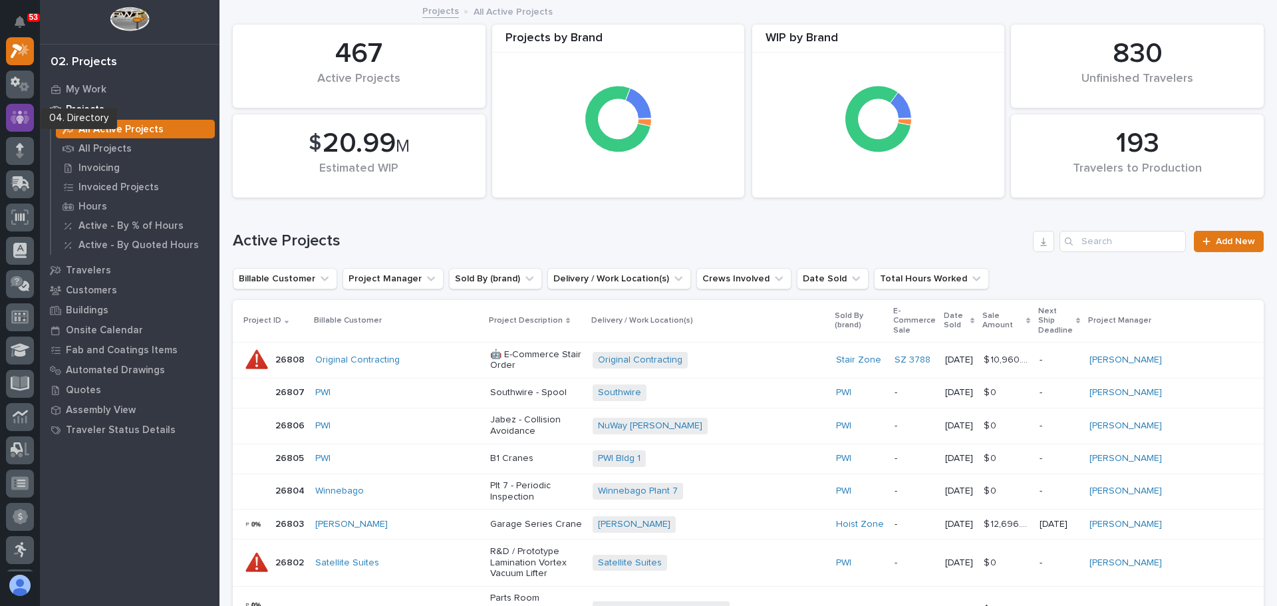 The height and width of the screenshot is (606, 1277). Describe the element at coordinates (130, 89) in the screenshot. I see `a: My Work` at that location.